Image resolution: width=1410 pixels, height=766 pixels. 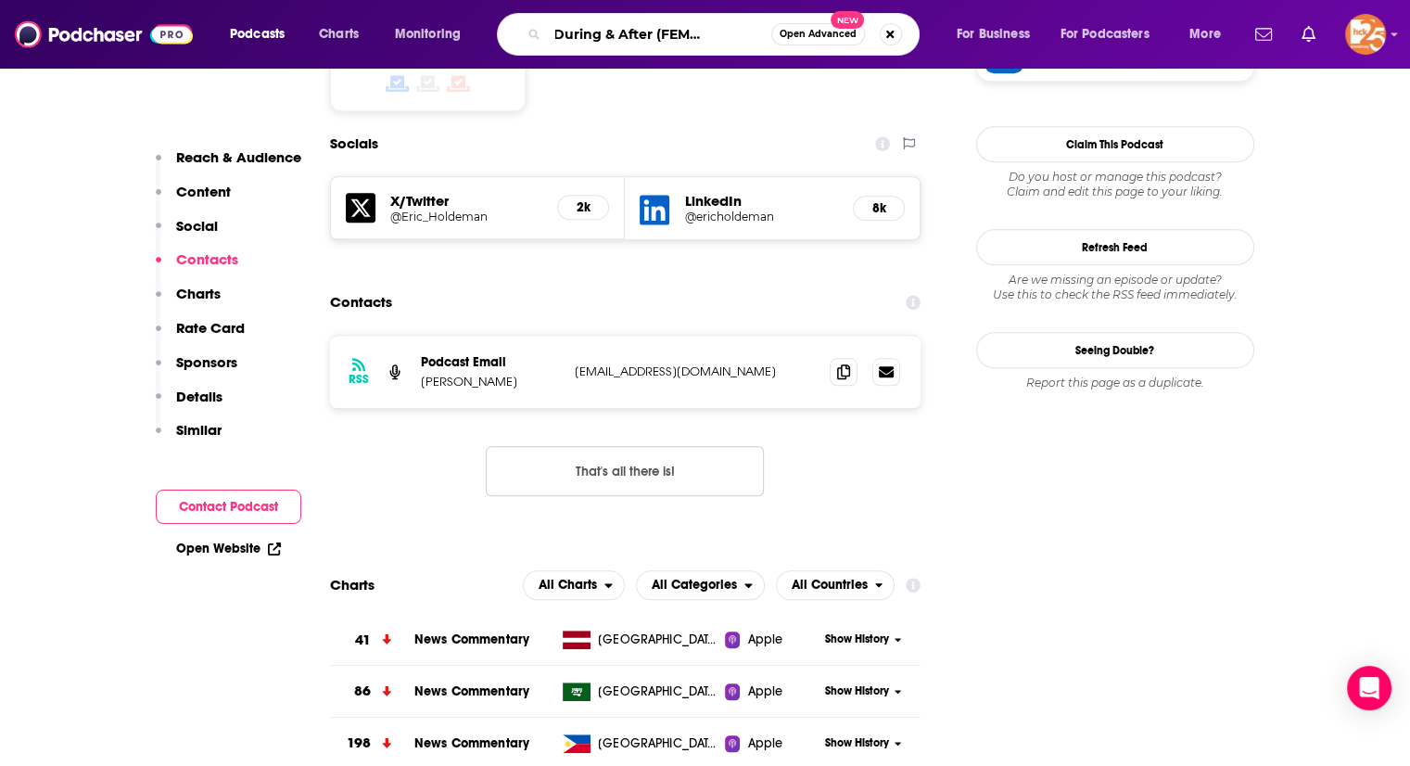 I want to click on button: Contacts, so click(x=197, y=267).